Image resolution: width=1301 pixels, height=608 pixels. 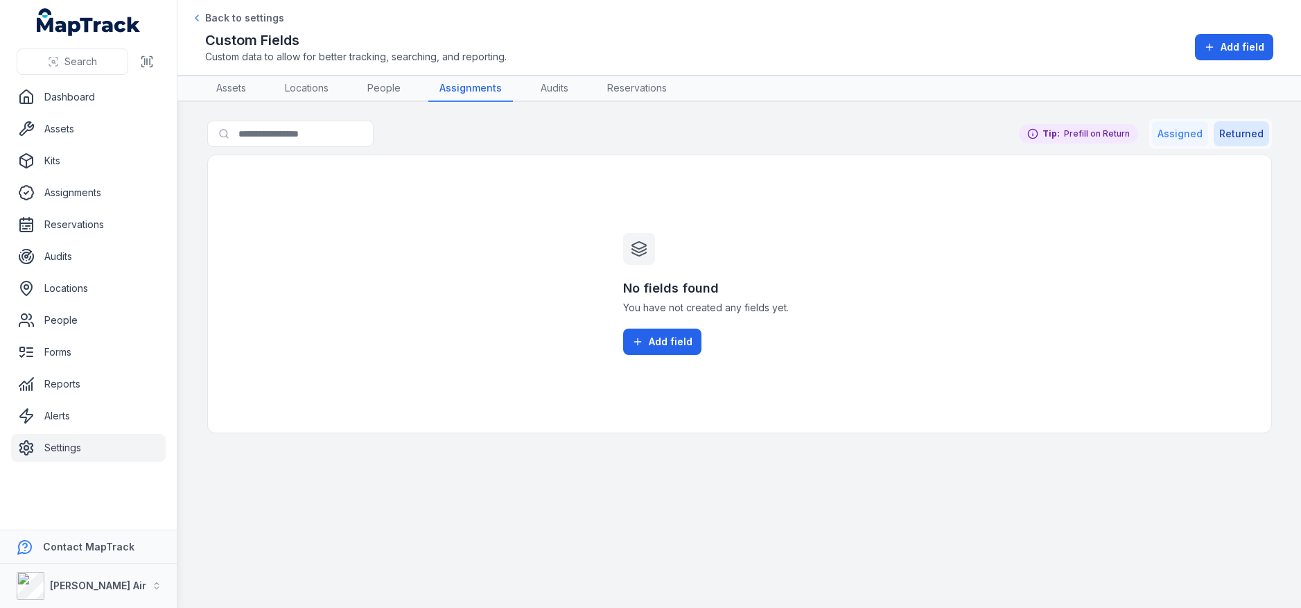 What do you see at coordinates (88, 97) in the screenshot?
I see `a: Dashboard` at bounding box center [88, 97].